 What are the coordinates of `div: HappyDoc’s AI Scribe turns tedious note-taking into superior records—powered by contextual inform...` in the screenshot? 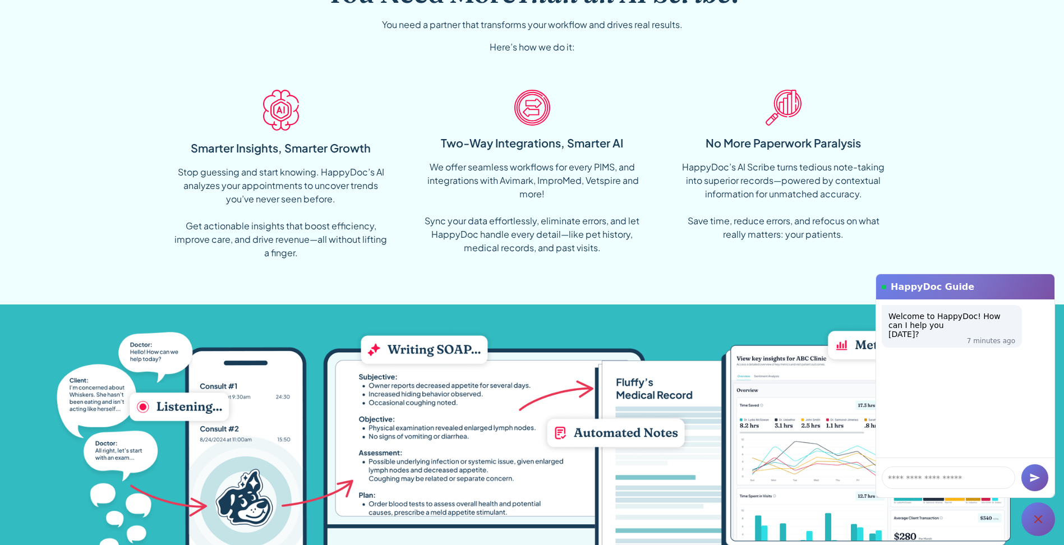 It's located at (784, 201).